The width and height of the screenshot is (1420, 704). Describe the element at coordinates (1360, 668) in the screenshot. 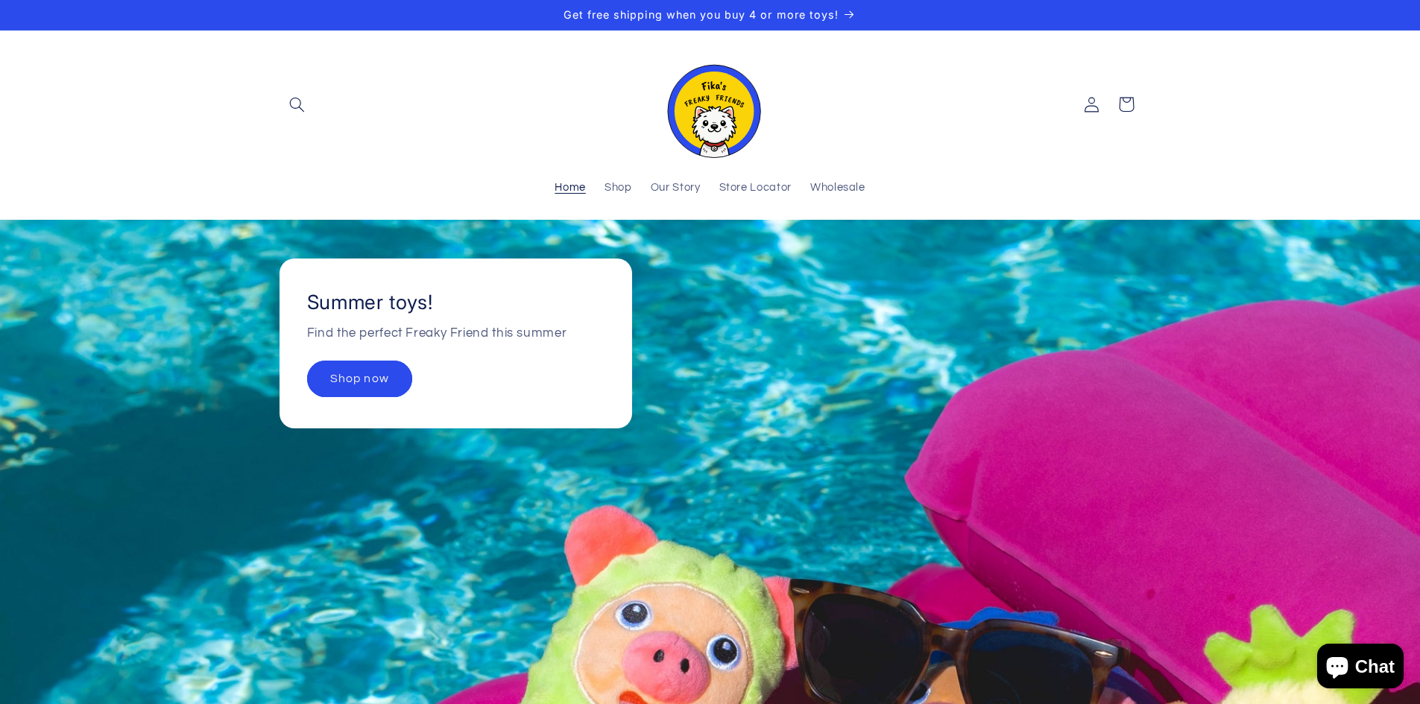

I see `inbox-online-store-chat: Shopify online store chat` at that location.